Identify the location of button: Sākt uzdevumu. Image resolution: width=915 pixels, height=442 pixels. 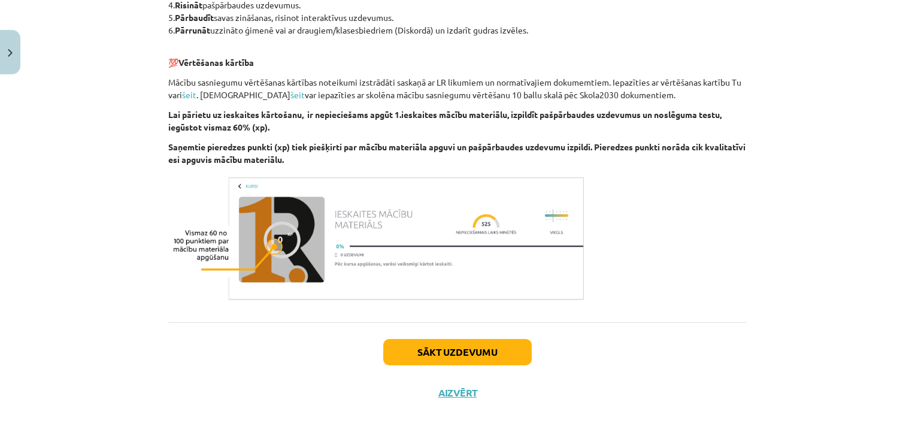
(458, 352).